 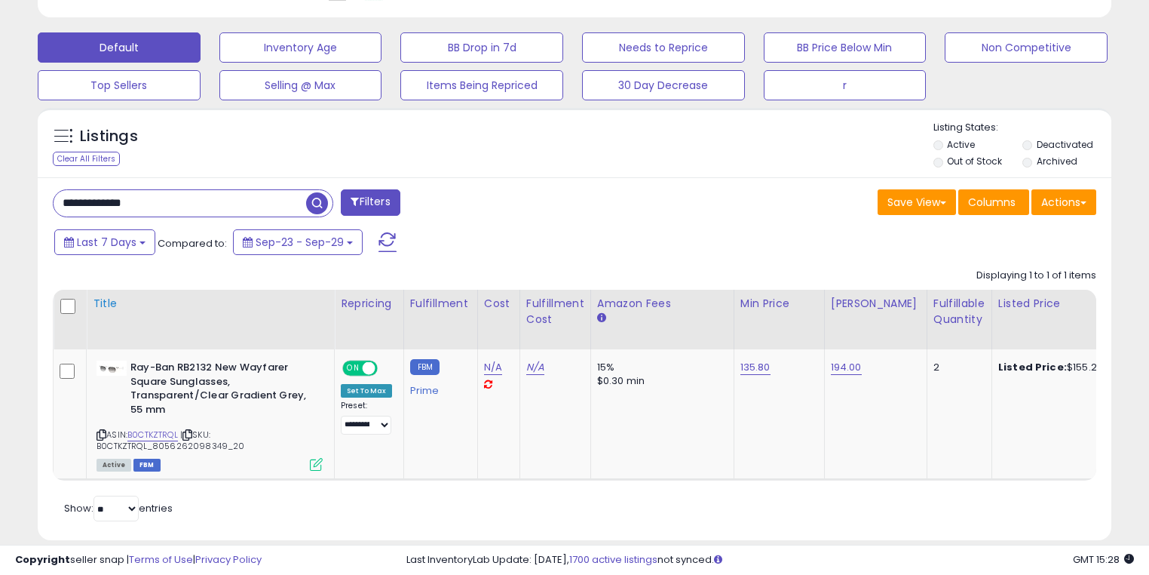 What do you see at coordinates (756, 367) in the screenshot?
I see `a: 135.80` at bounding box center [756, 367].